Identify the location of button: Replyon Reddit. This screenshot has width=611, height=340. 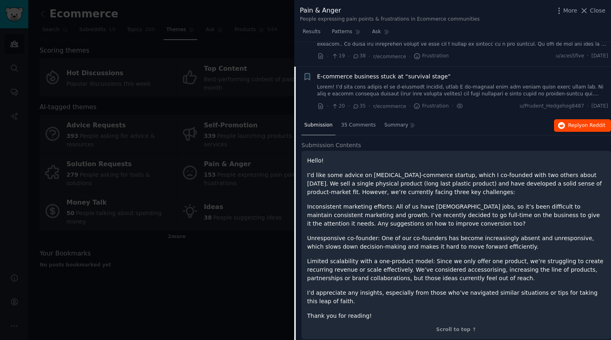
(583, 126).